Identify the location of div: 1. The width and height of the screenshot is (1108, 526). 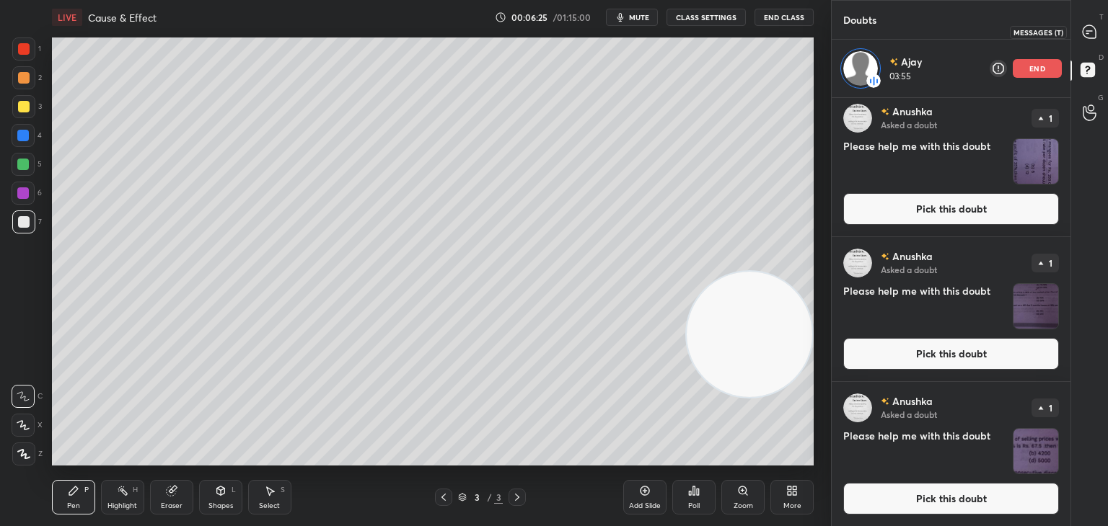
(27, 49).